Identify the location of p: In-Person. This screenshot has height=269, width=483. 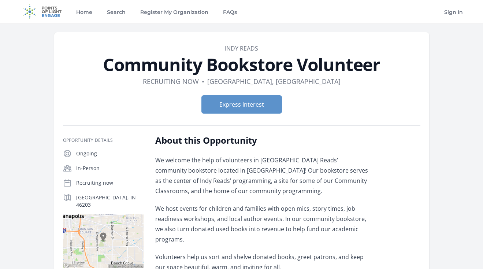
(110, 168).